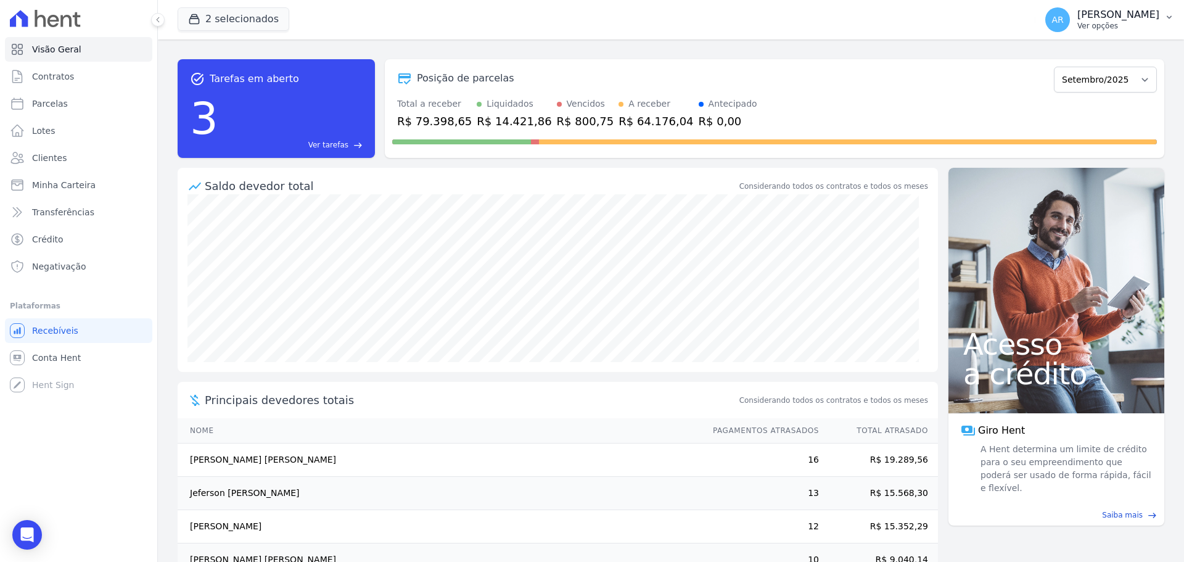 The width and height of the screenshot is (1184, 562). Describe the element at coordinates (53, 76) in the screenshot. I see `span: Contratos` at that location.